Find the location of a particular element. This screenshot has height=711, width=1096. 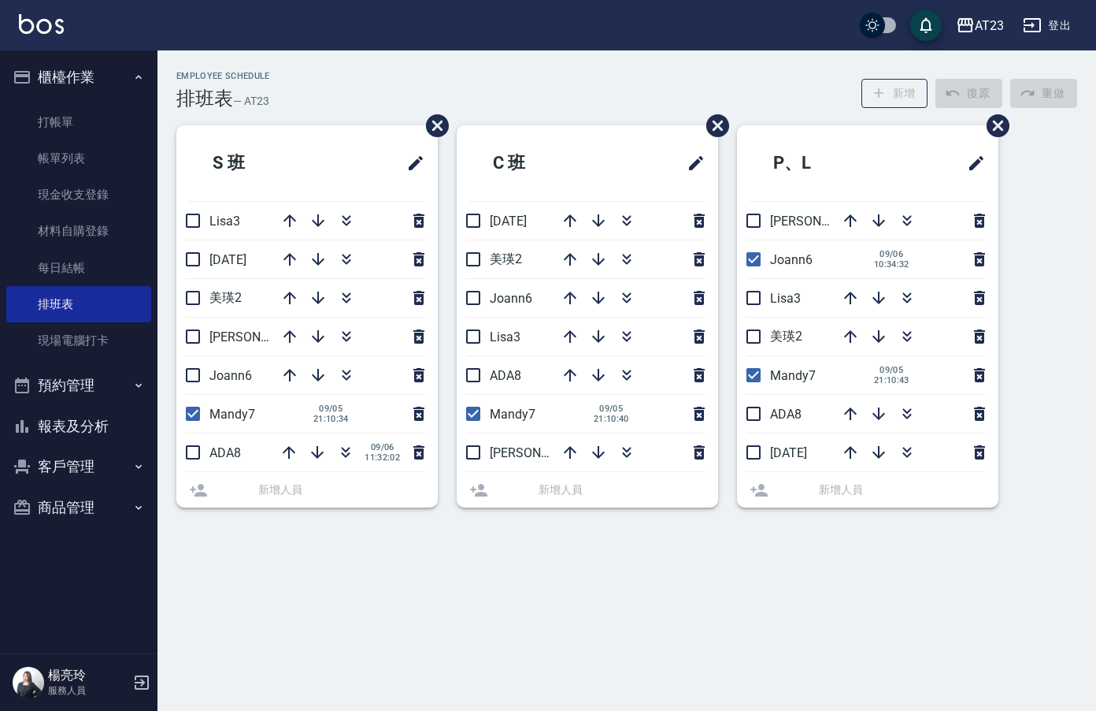

button: AT23 is located at coordinates (980, 25).